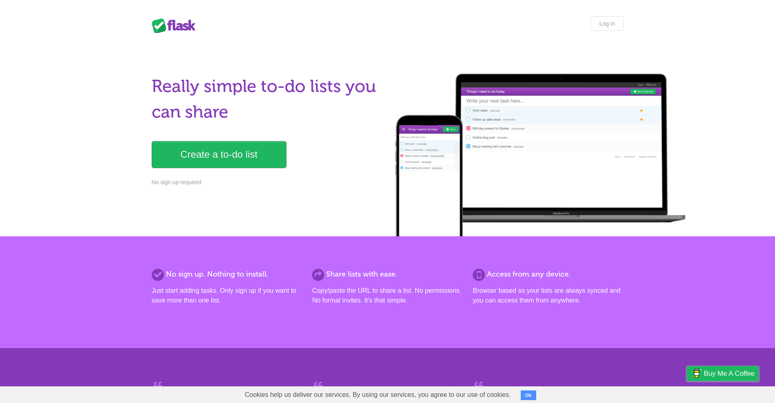 This screenshot has width=775, height=403. I want to click on span: Cookies help us deliver our services. By using our services, you agree to our use of cookies., so click(378, 395).